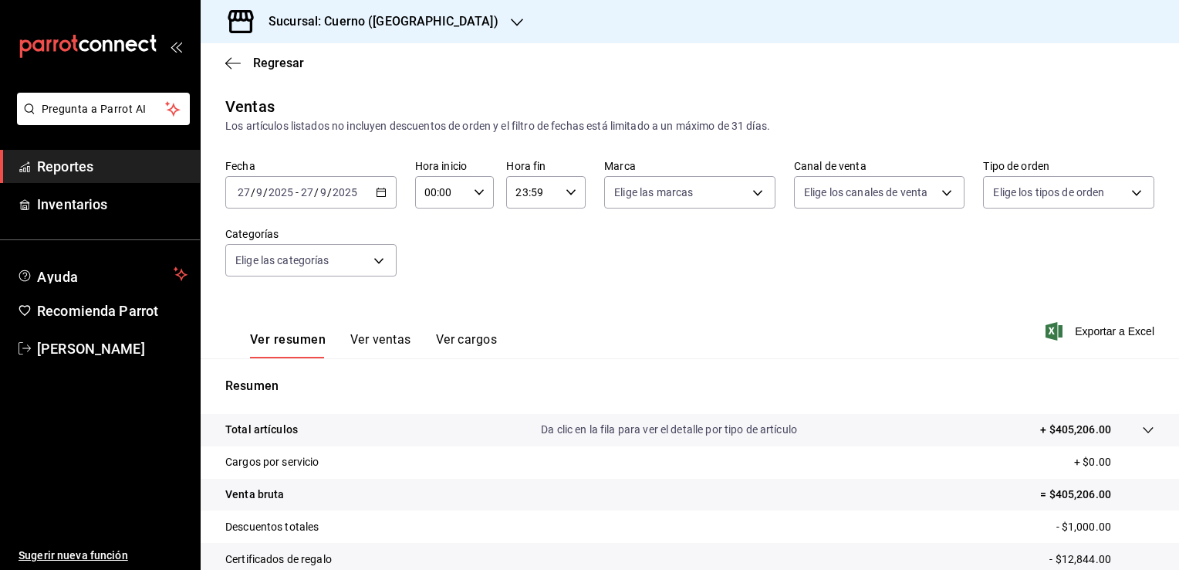 The image size is (1179, 570). I want to click on p: Total artículos, so click(262, 429).